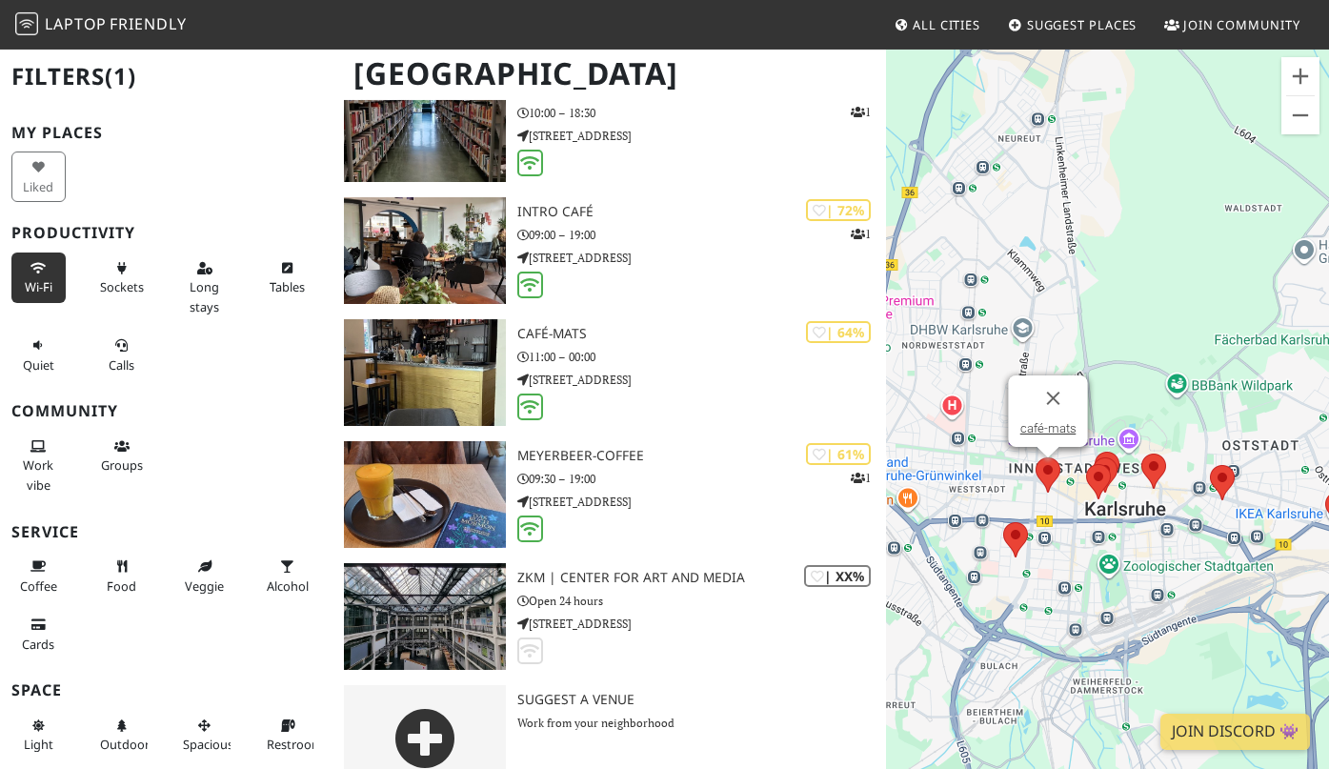 Image resolution: width=1329 pixels, height=769 pixels. Describe the element at coordinates (294, 744) in the screenshot. I see `span: Restroom` at that location.